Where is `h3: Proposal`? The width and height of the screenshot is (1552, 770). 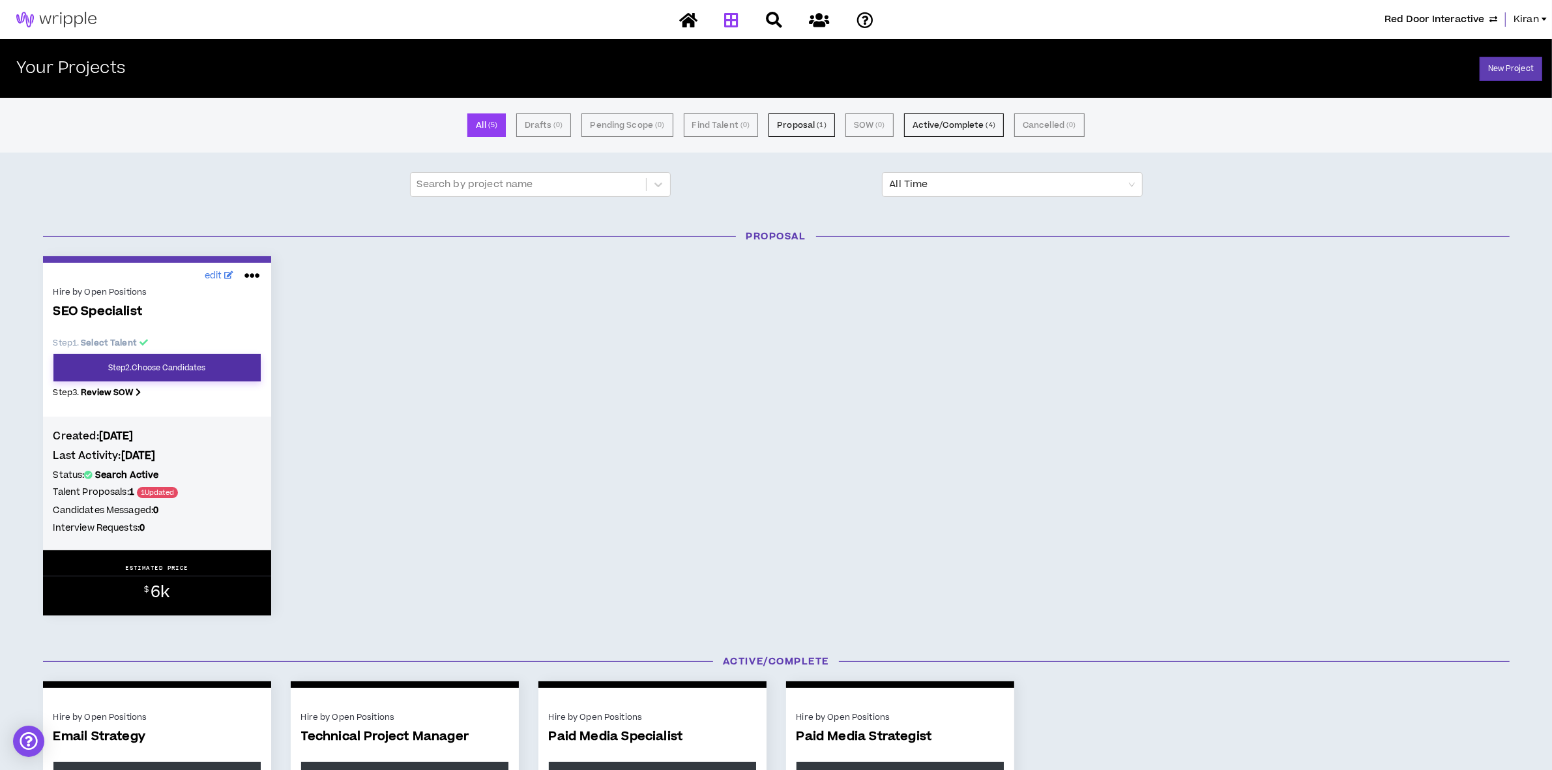
h3: Proposal is located at coordinates (776, 236).